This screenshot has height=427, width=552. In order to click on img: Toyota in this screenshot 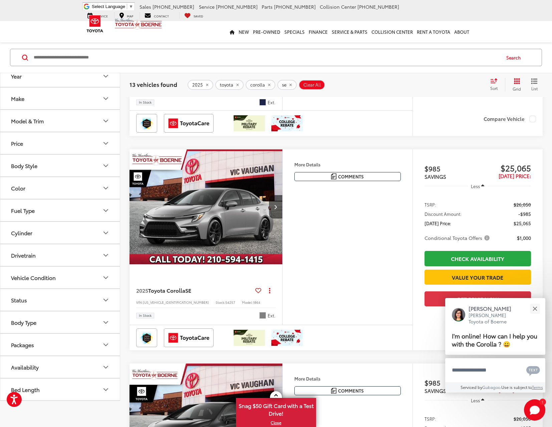, I will do `click(95, 24)`.